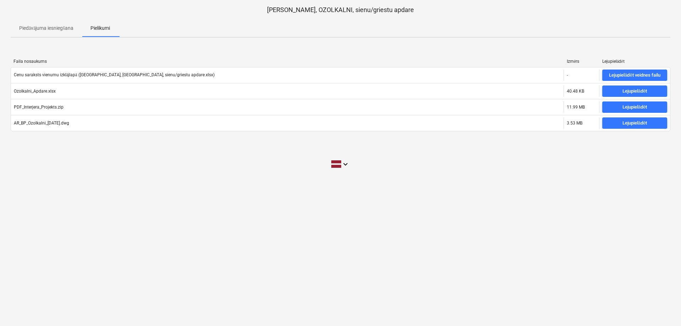  I want to click on button: Lejupielādēt veidnes failu, so click(635, 75).